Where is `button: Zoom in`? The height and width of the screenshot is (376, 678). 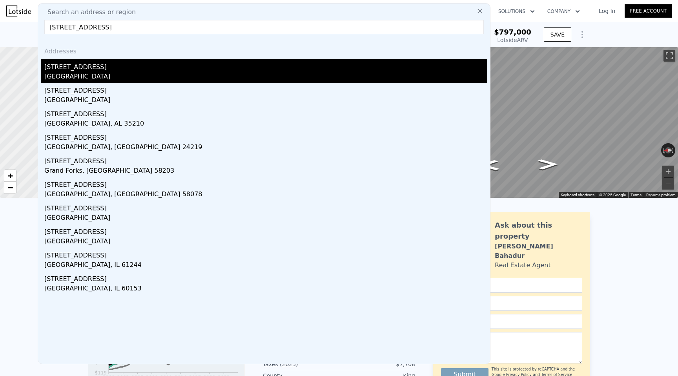
button: Zoom in is located at coordinates (669, 172).